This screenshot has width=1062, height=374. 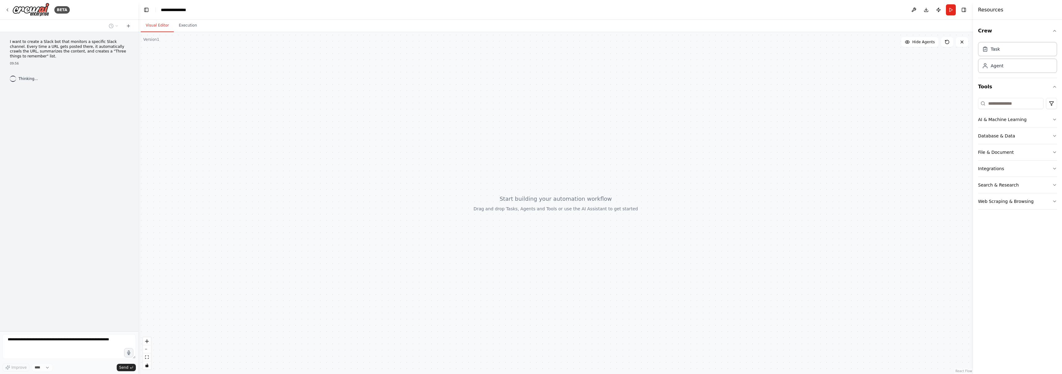 I want to click on button: AI & Machine Learning, so click(x=1018, y=120).